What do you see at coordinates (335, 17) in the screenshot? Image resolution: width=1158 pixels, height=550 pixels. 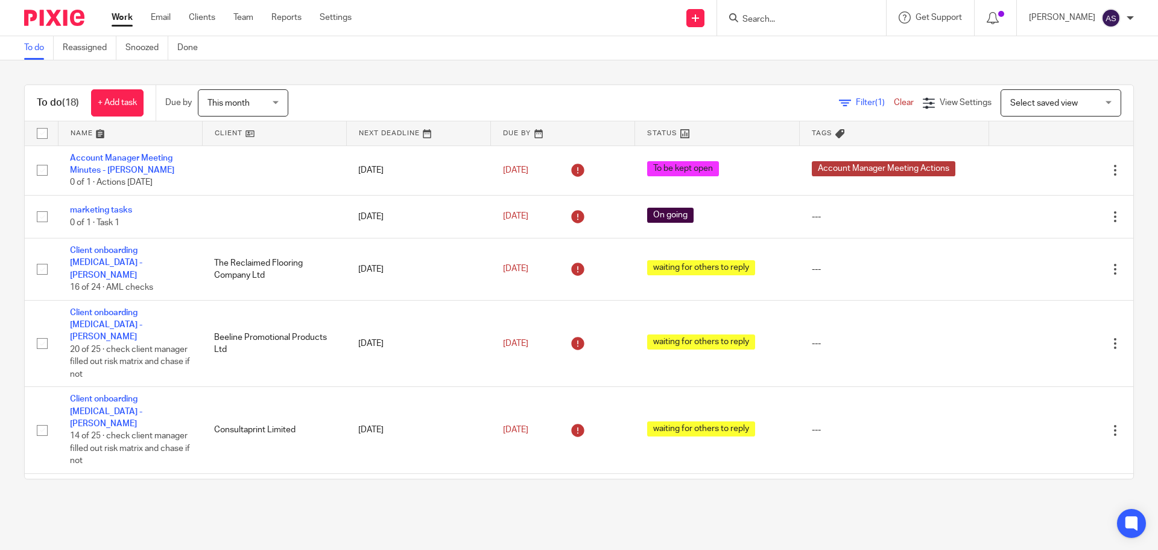 I see `a: Settings` at bounding box center [335, 17].